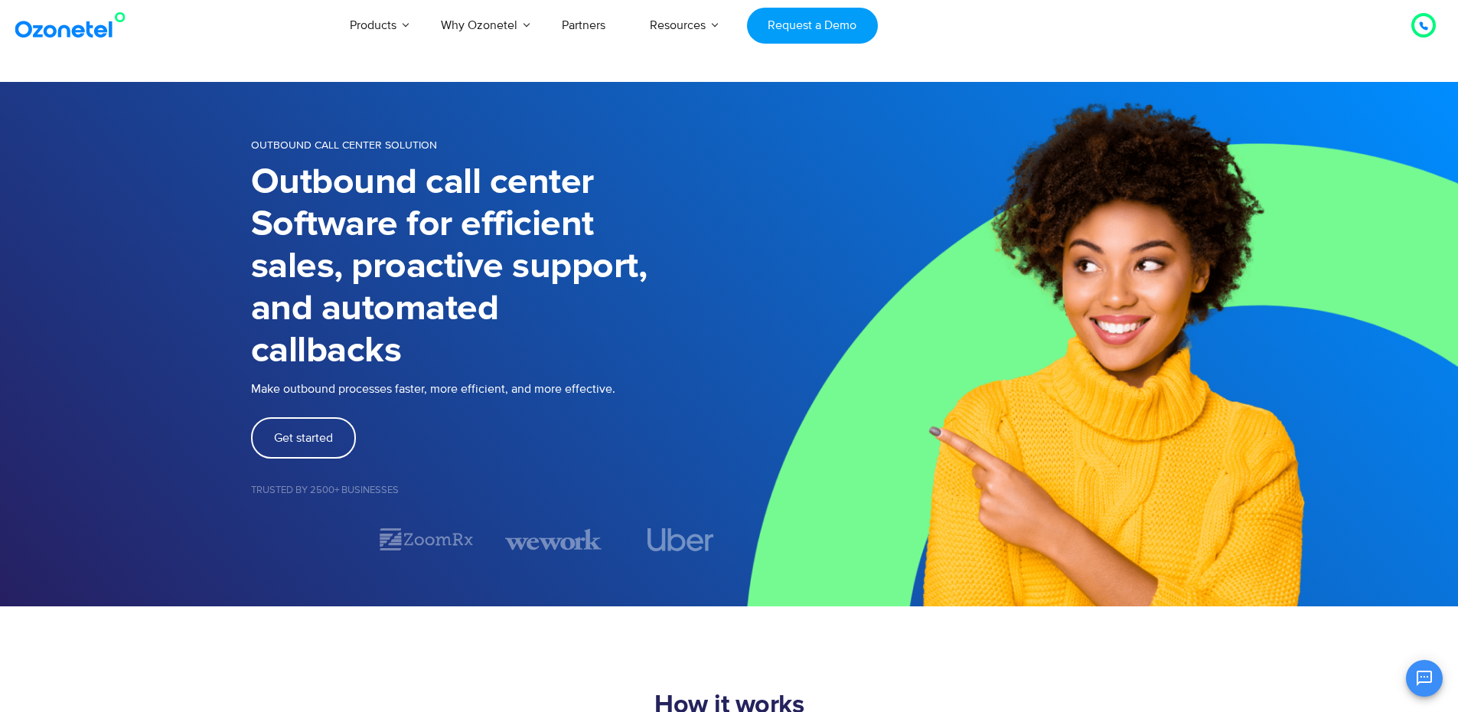 The width and height of the screenshot is (1458, 712). Describe the element at coordinates (1425, 678) in the screenshot. I see `button: Open chat` at that location.